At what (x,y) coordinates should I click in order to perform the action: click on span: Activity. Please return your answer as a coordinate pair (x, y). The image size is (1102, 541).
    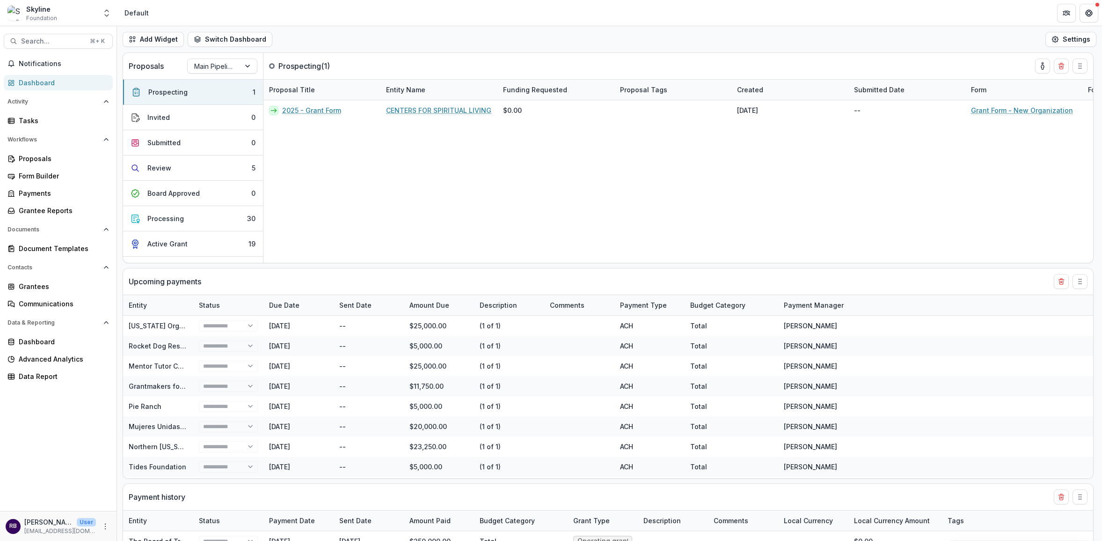
    Looking at the image, I should click on (53, 102).